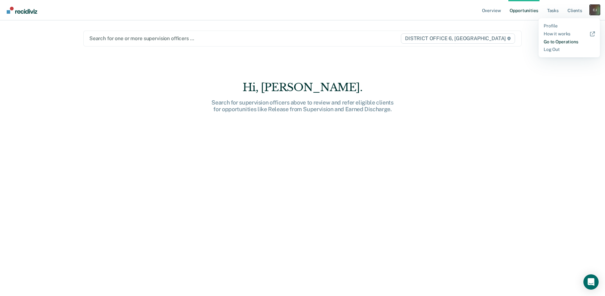  I want to click on div: Search for supervision officers above to review and refer eligible clients for opportunities like..., so click(303, 106).